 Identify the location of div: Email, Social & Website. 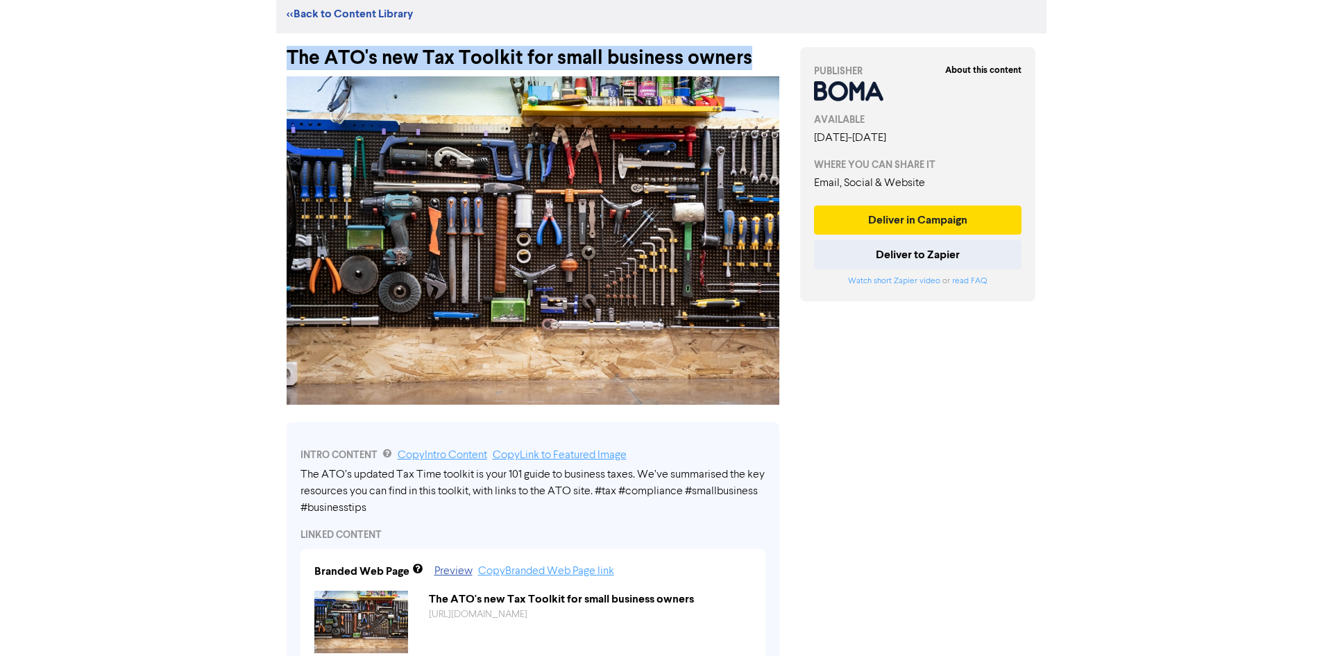
(918, 183).